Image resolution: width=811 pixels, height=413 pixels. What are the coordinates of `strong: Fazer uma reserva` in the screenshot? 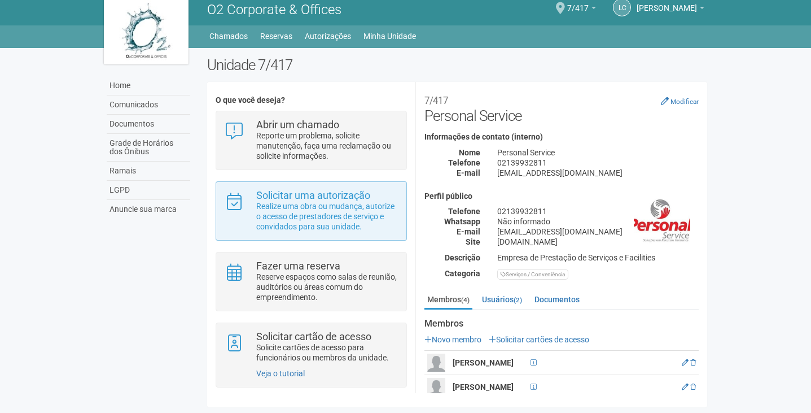 It's located at (298, 265).